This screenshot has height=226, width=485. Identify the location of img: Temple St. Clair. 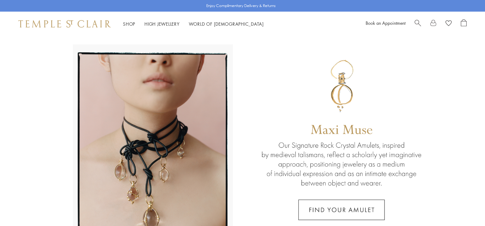
(65, 24).